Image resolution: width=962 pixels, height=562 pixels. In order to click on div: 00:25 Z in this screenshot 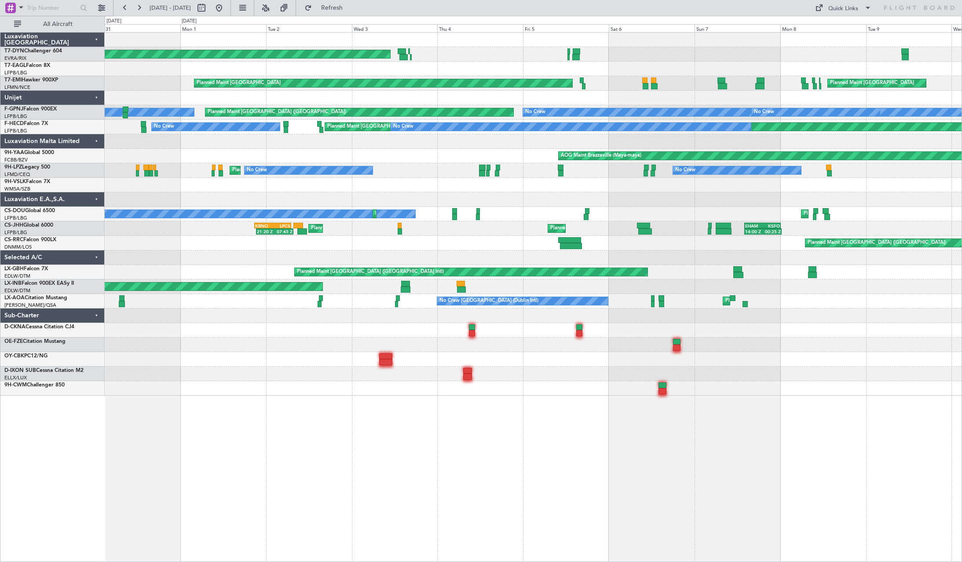, I will do `click(771, 231)`.